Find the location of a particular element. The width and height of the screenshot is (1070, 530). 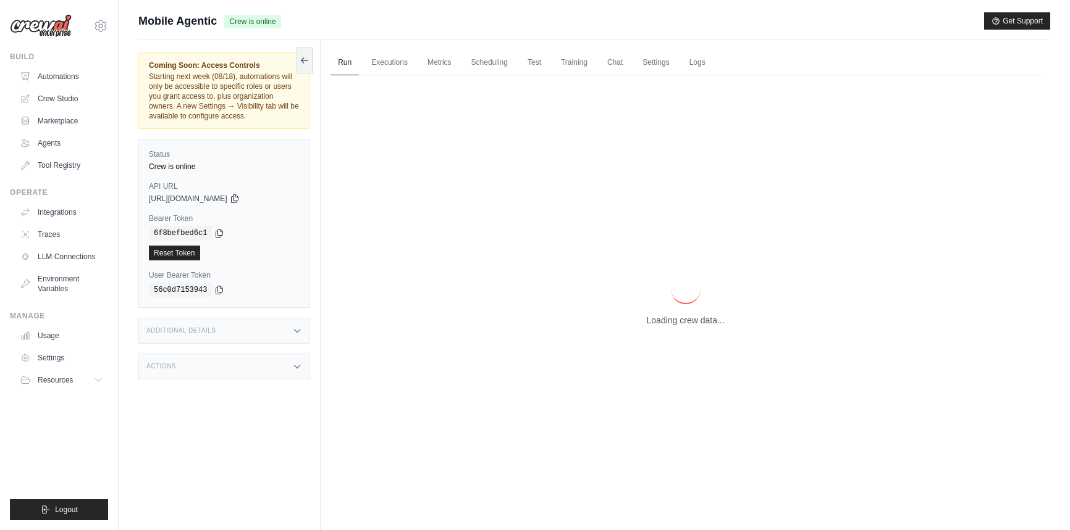

span: Coming Soon: Access Controls is located at coordinates (224, 65).